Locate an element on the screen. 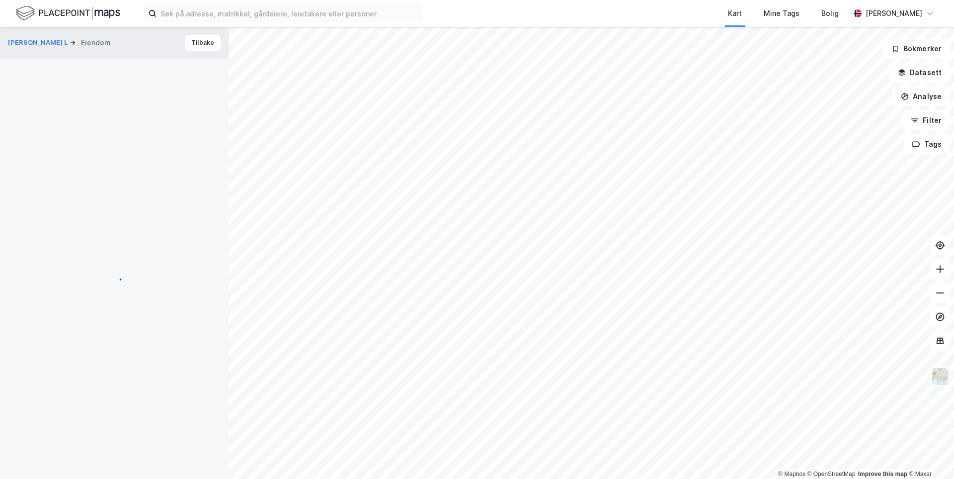 Image resolution: width=954 pixels, height=479 pixels. a: Improve this map is located at coordinates (883, 474).